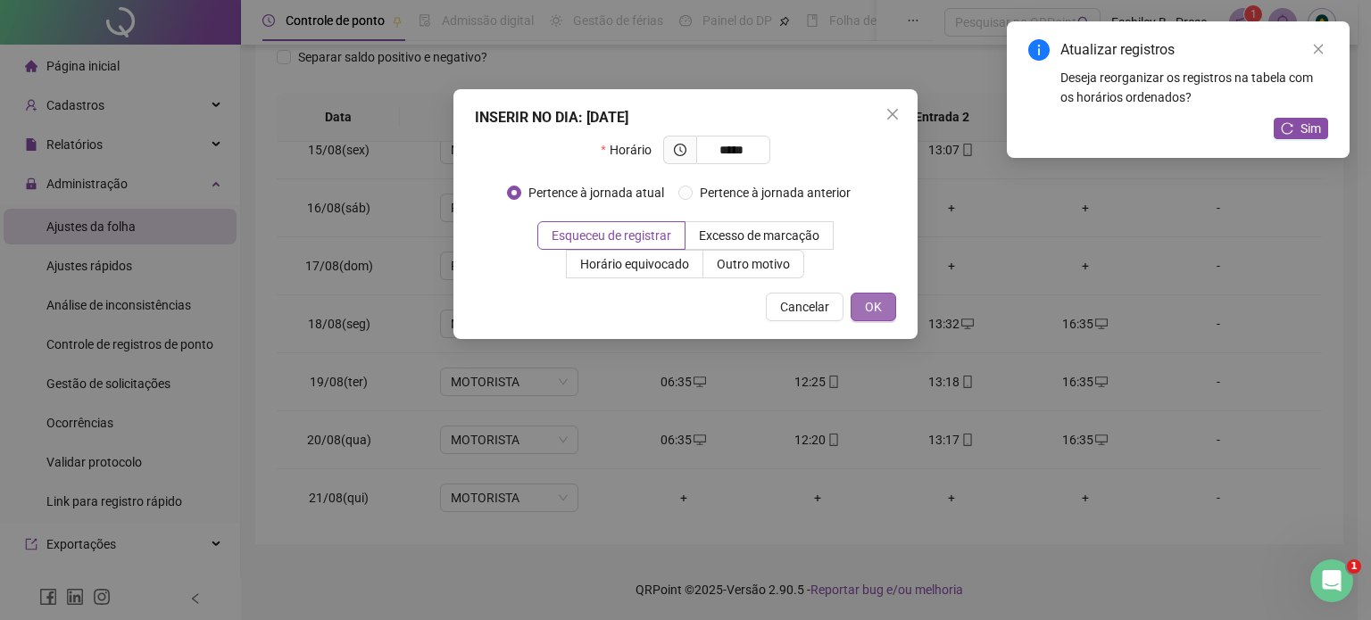 This screenshot has height=620, width=1371. What do you see at coordinates (1318, 49) in the screenshot?
I see `a: Close` at bounding box center [1318, 49].